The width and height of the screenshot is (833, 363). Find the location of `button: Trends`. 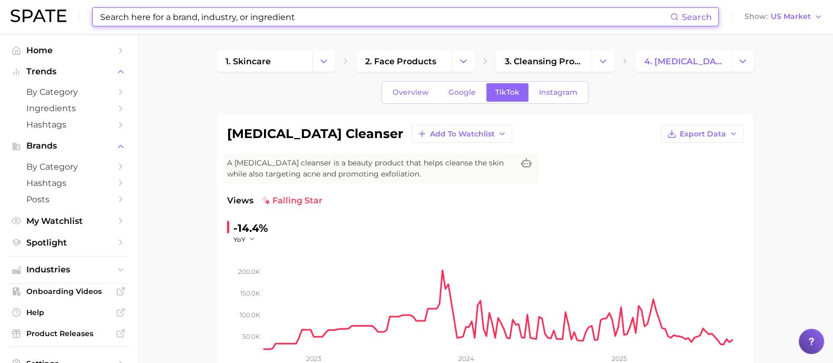

button: Trends is located at coordinates (68, 72).